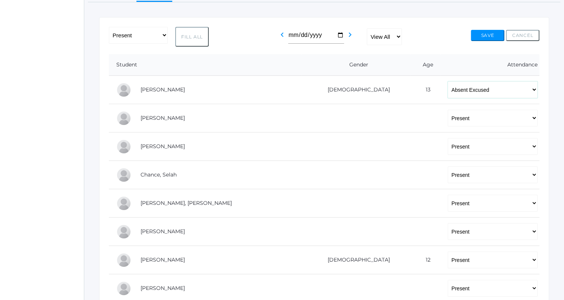  I want to click on th: Attendance, so click(490, 65).